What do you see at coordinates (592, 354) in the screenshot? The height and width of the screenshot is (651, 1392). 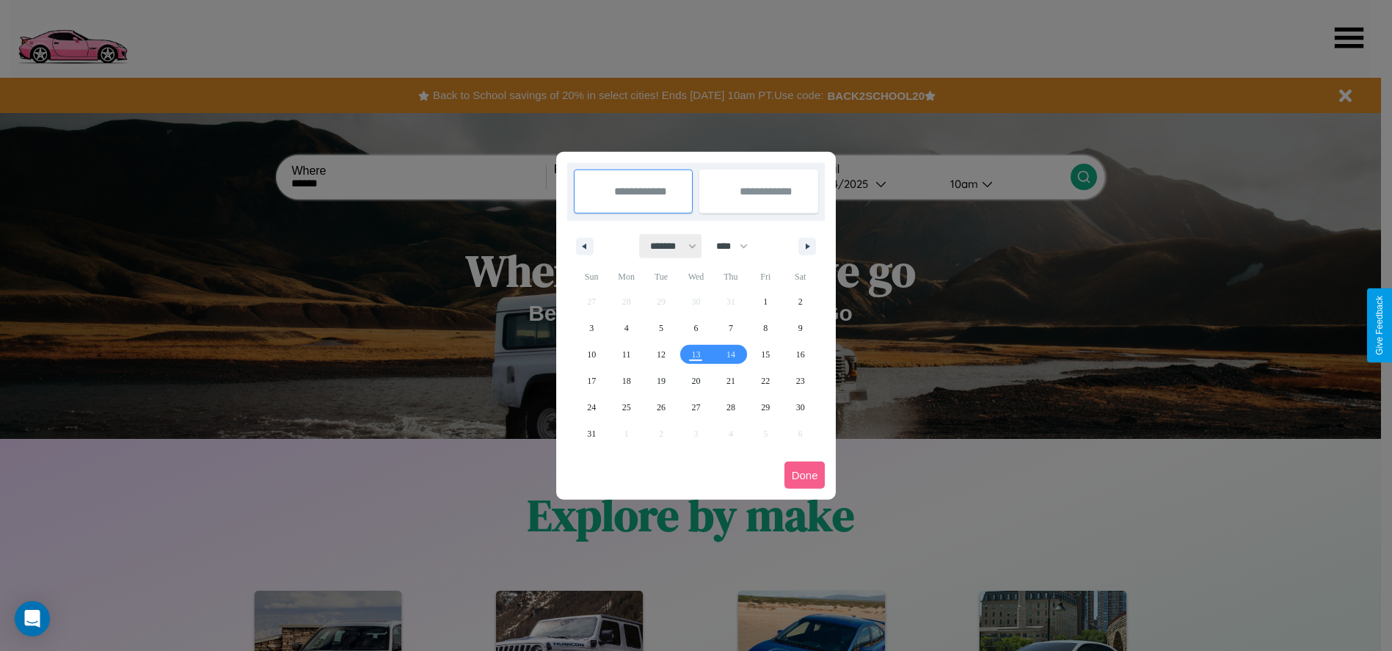 I see `span: 10` at bounding box center [592, 354].